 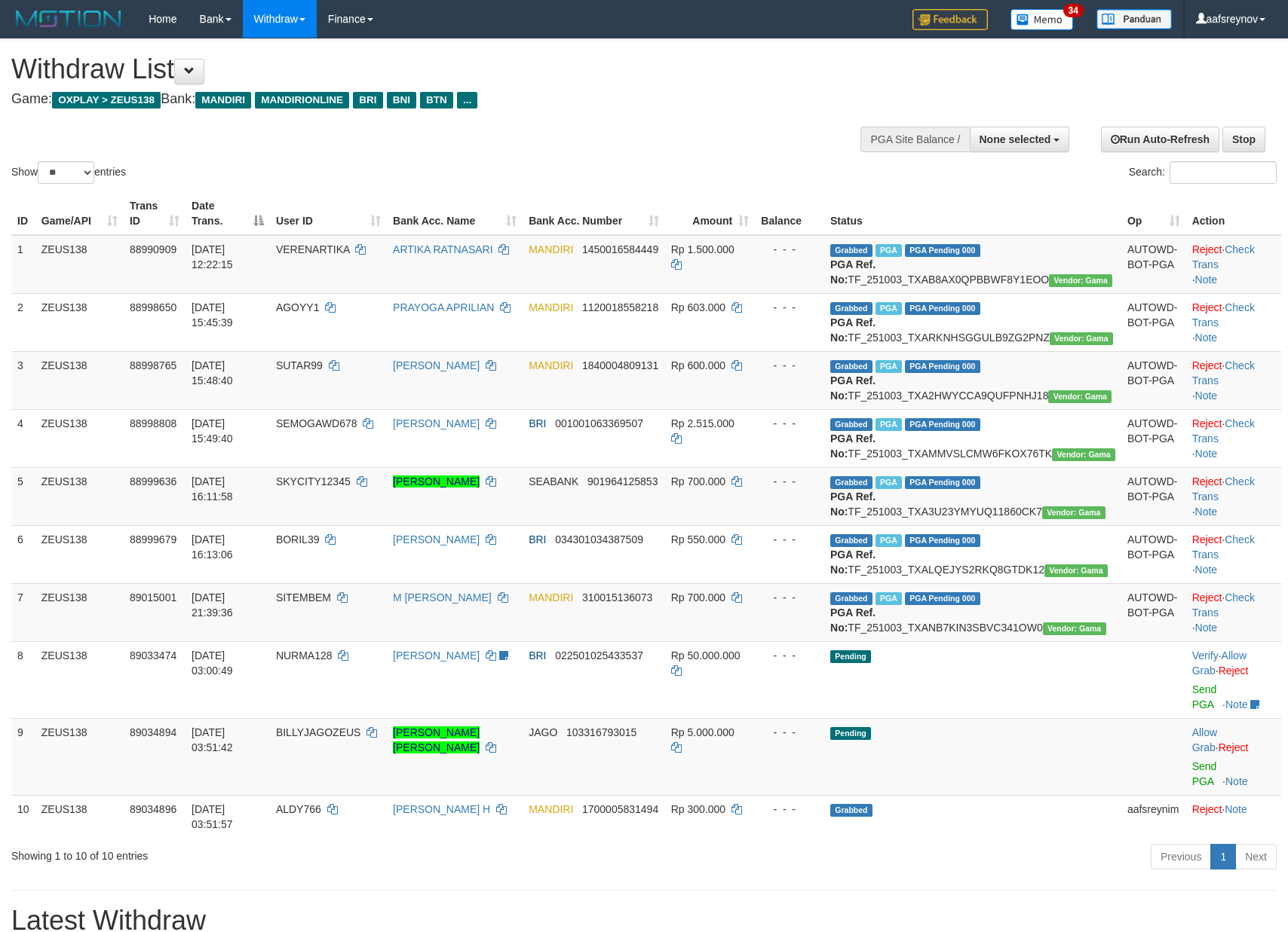 I want to click on td: 9, so click(x=24, y=756).